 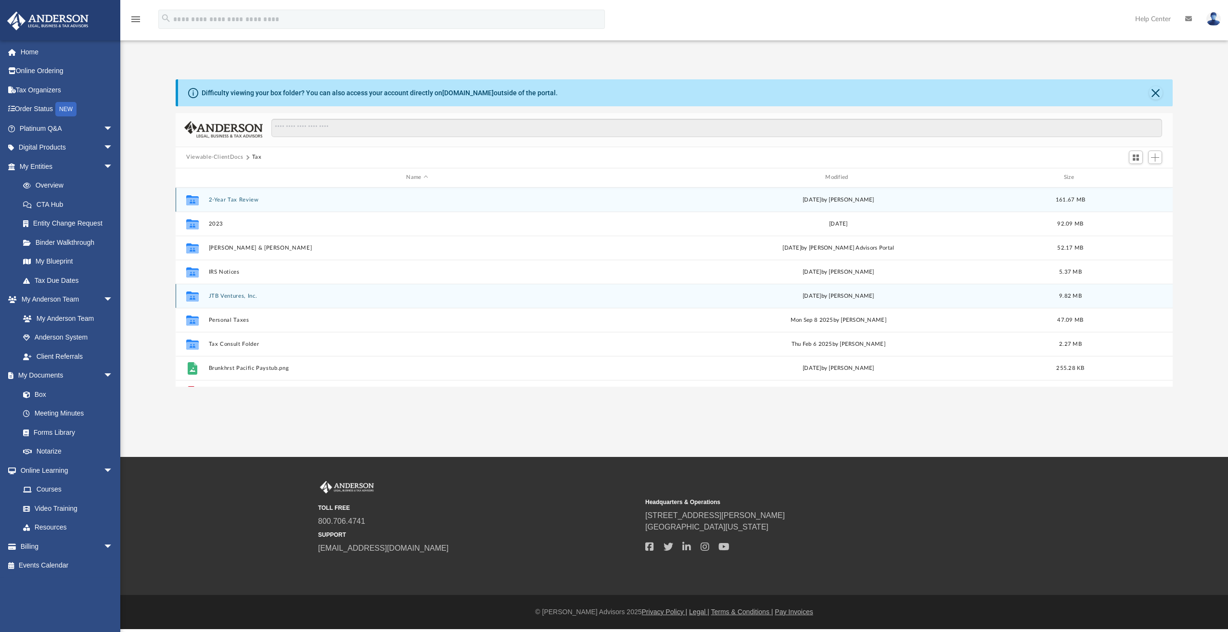 What do you see at coordinates (68, 452) in the screenshot?
I see `a: Notarize` at bounding box center [68, 452].